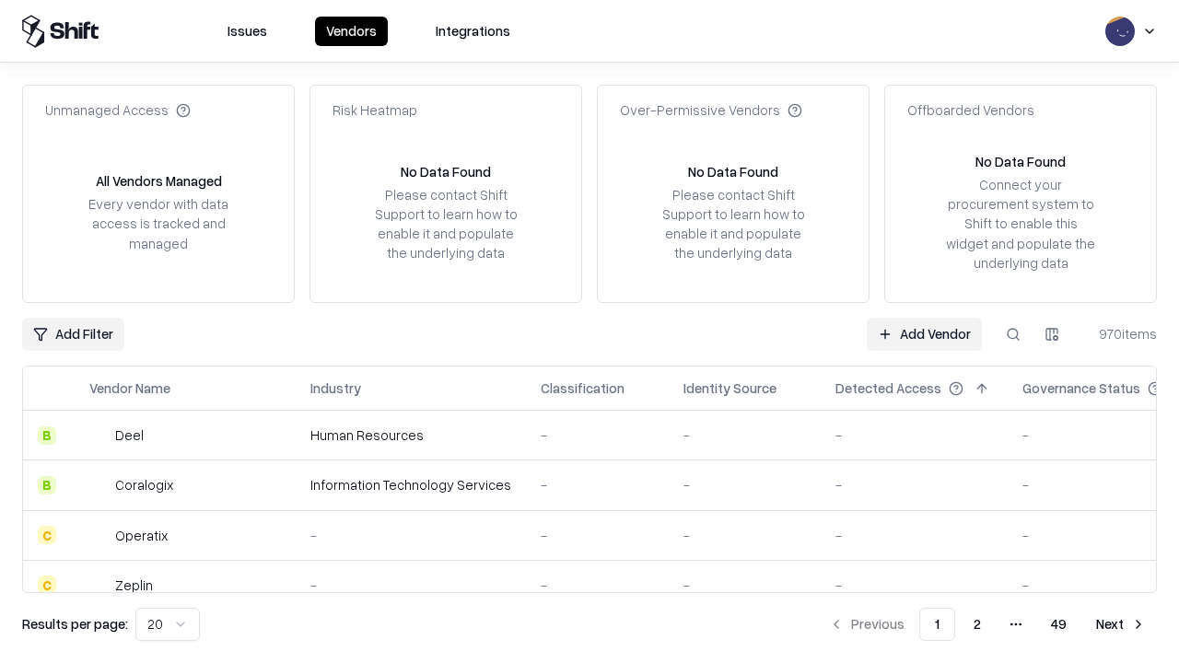 The image size is (1179, 663). What do you see at coordinates (130, 388) in the screenshot?
I see `div: Vendor Name` at bounding box center [130, 388].